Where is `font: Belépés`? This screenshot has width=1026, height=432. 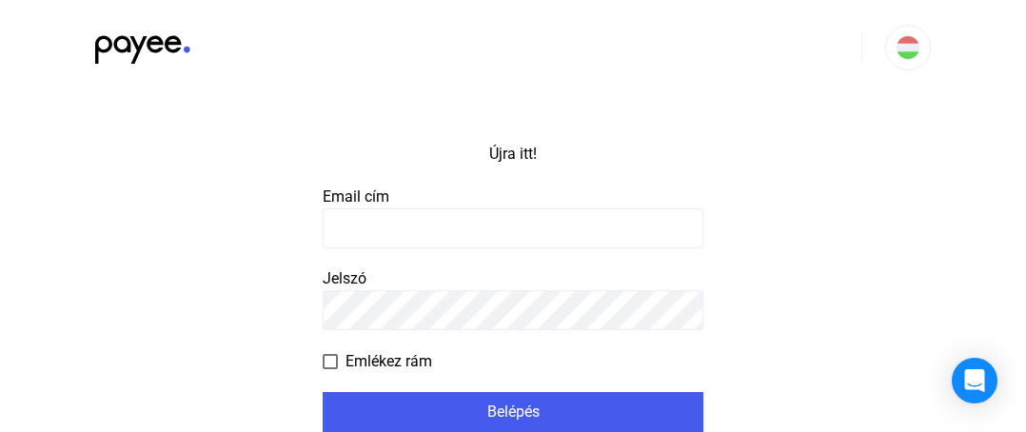
font: Belépés is located at coordinates (513, 411).